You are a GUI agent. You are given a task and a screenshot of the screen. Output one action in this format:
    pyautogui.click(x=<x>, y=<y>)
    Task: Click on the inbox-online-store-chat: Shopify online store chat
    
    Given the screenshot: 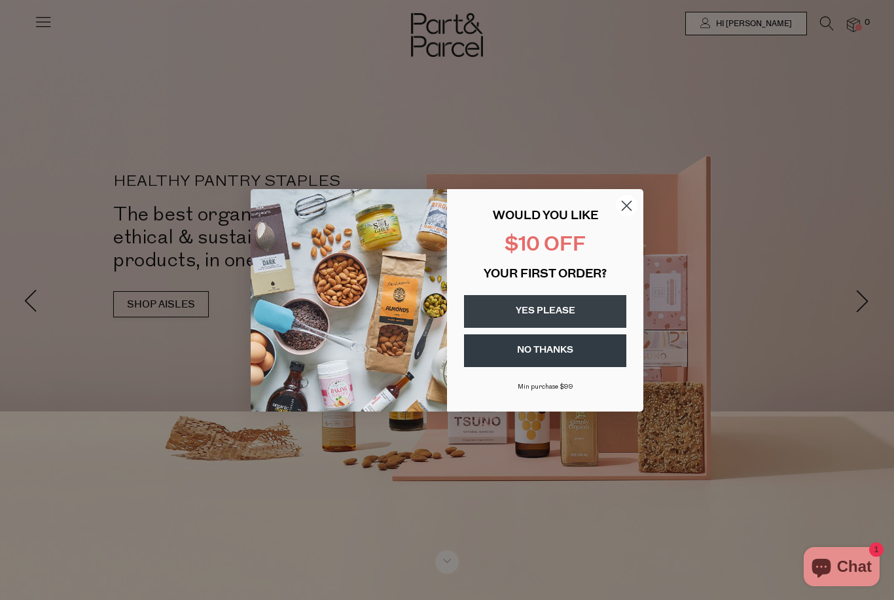 What is the action you would take?
    pyautogui.click(x=841, y=568)
    